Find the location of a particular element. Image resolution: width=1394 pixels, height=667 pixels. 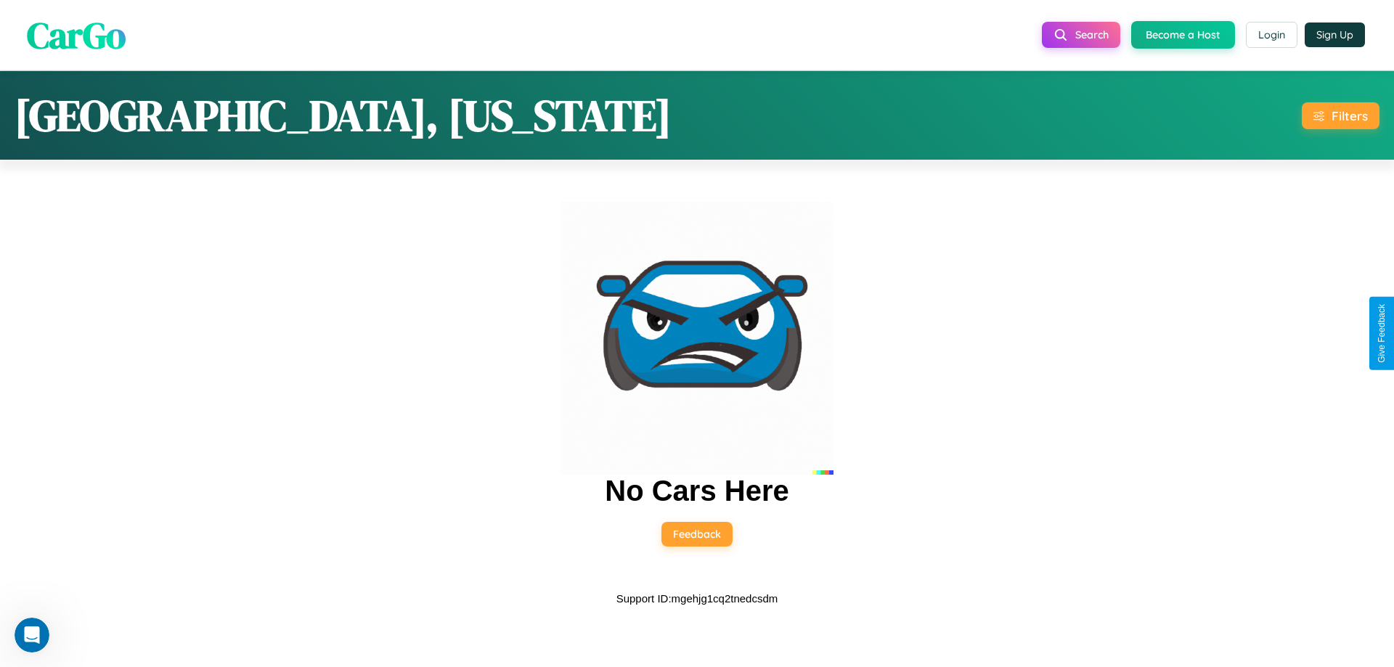

button: Filters is located at coordinates (1340, 115).